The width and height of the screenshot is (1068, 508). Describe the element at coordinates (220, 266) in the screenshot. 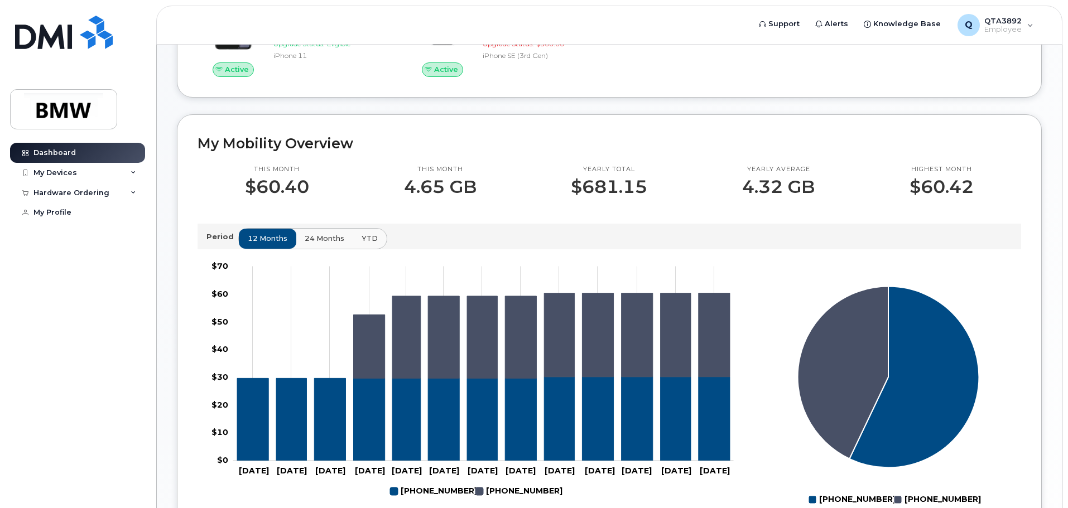

I see `tspan: $70` at that location.